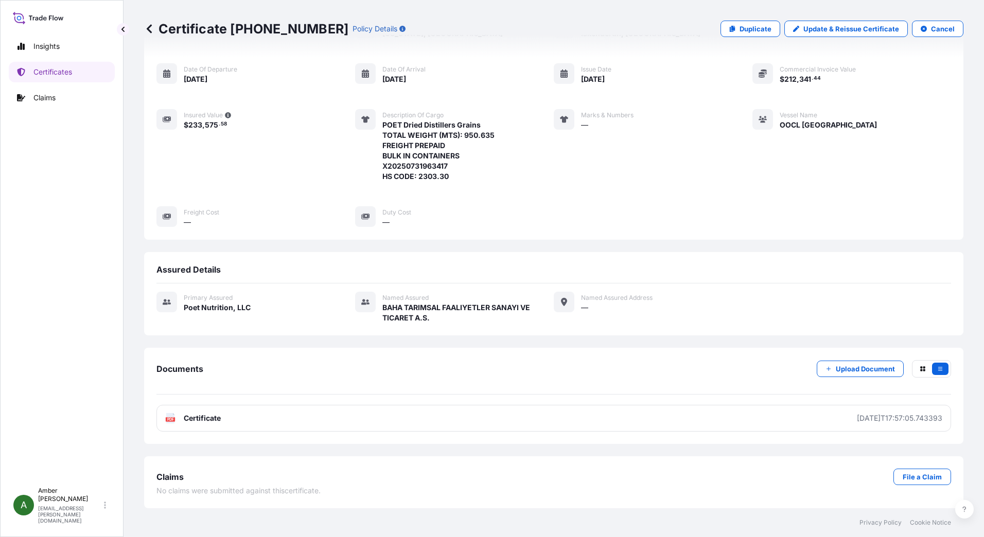 The height and width of the screenshot is (537, 984). What do you see at coordinates (44, 98) in the screenshot?
I see `p: Claims` at bounding box center [44, 98].